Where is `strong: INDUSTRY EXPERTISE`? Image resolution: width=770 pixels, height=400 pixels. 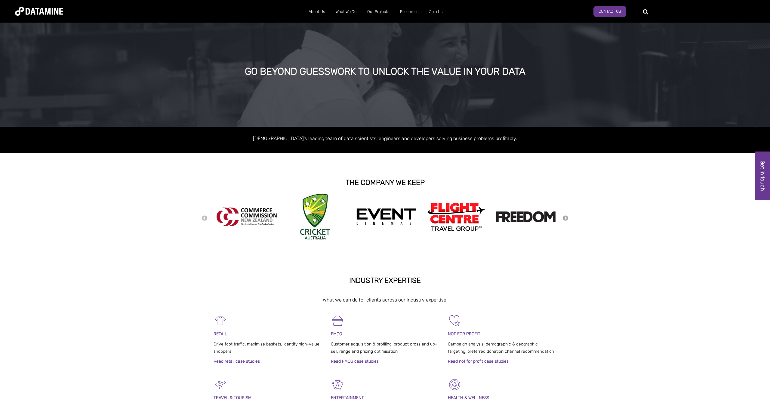
strong: INDUSTRY EXPERTISE is located at coordinates (385, 280).